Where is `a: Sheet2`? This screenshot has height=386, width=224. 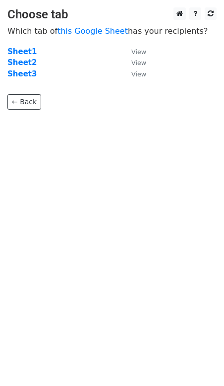
a: Sheet2 is located at coordinates (22, 62).